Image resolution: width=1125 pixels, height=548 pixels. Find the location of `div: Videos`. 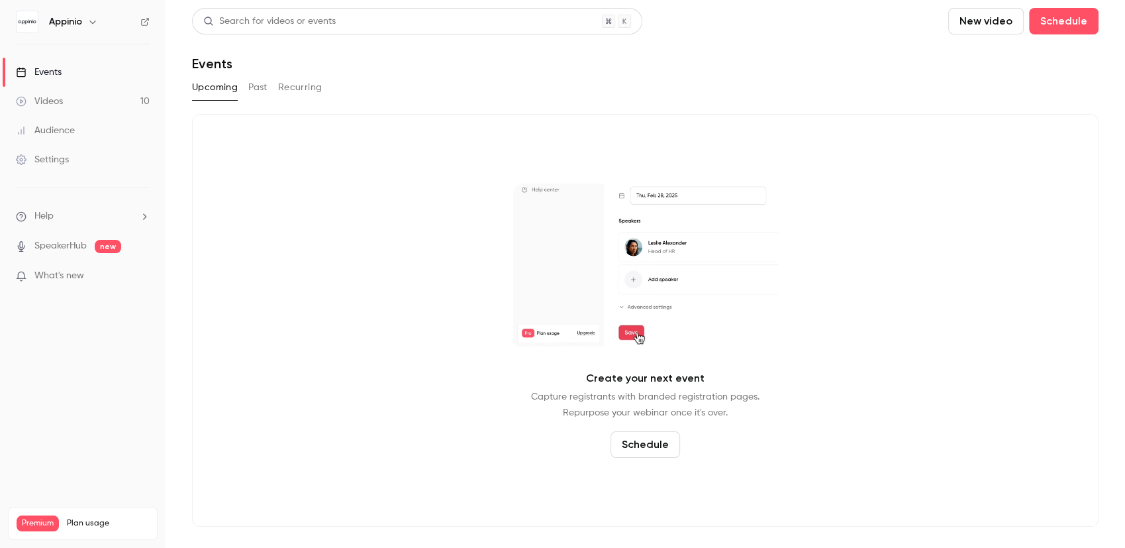

div: Videos is located at coordinates (39, 101).